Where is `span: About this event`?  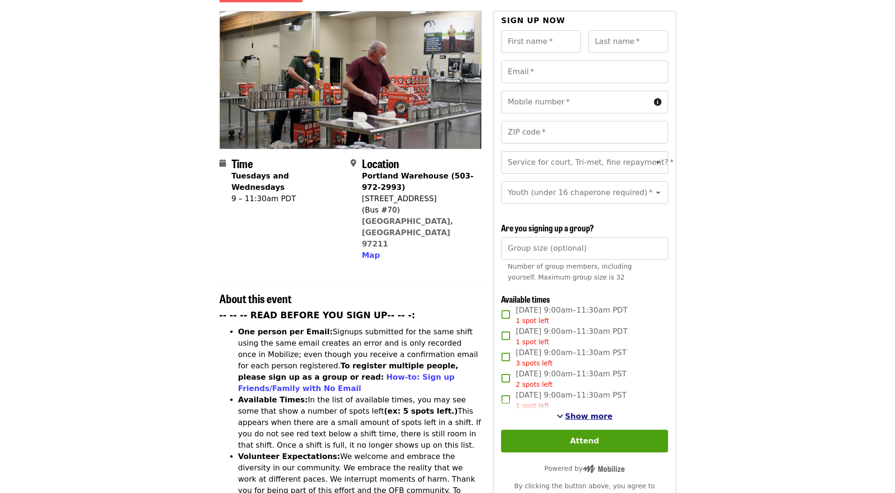
span: About this event is located at coordinates (255, 298).